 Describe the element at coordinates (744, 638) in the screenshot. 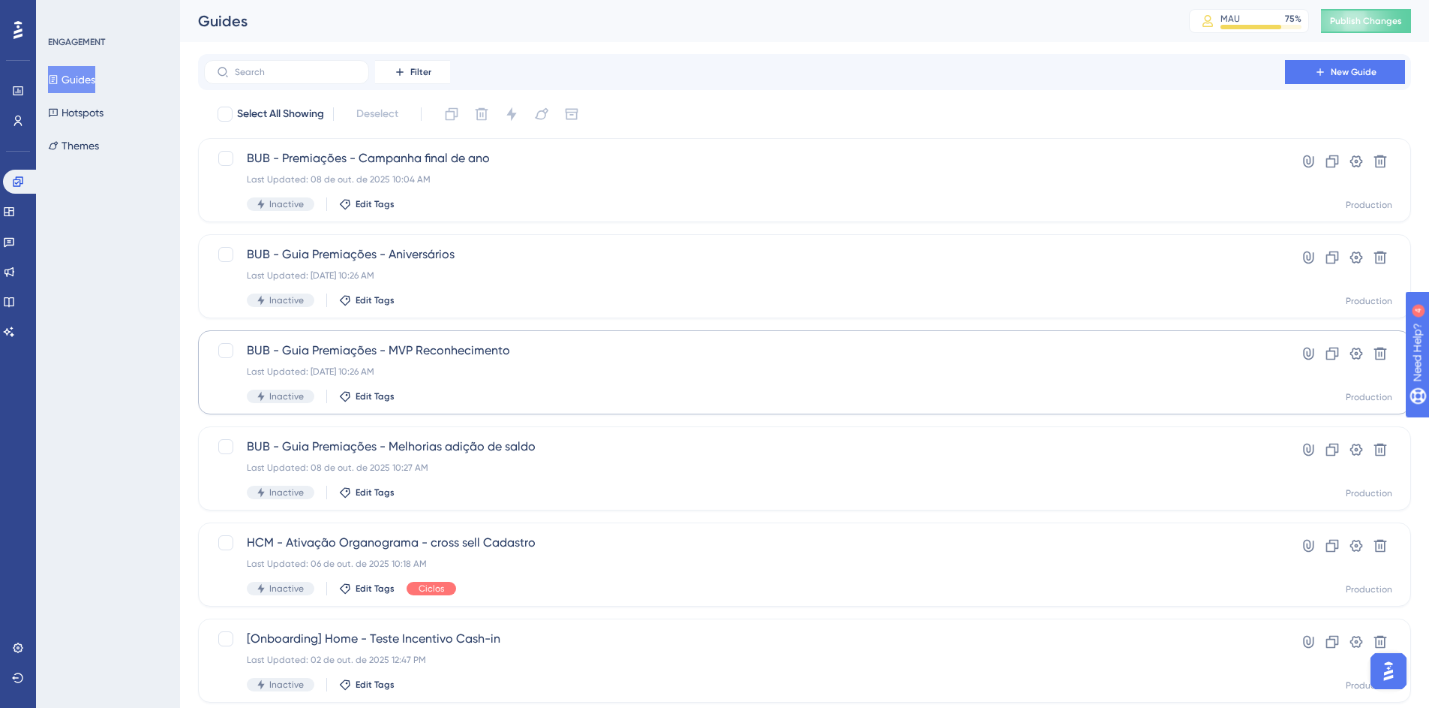

I see `span: [Onboarding] Home - Teste Incentivo Cash-in` at that location.